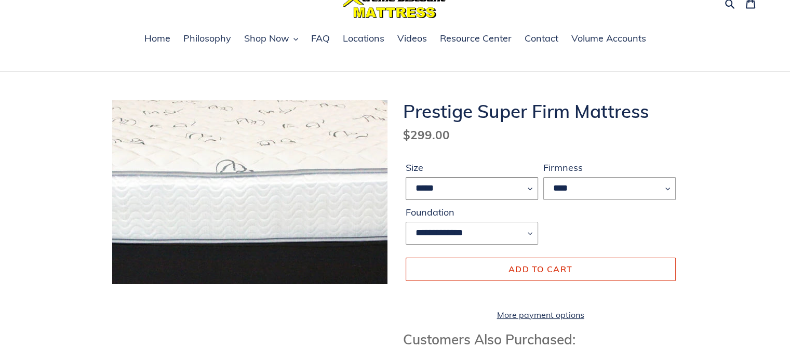  Describe the element at coordinates (320, 39) in the screenshot. I see `a: FAQ` at that location.